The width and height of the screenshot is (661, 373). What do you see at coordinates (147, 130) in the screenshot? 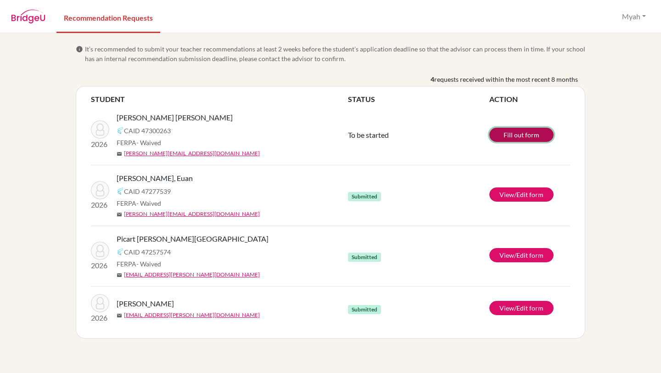
I see `span: CAID 47300263` at bounding box center [147, 130].